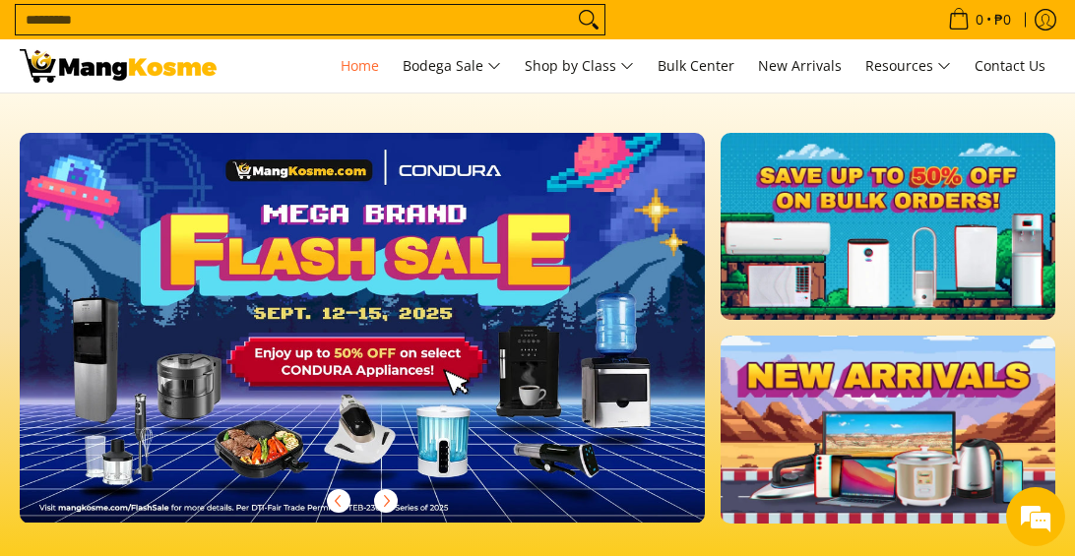 The width and height of the screenshot is (1075, 556). I want to click on a: Resources, so click(907, 66).